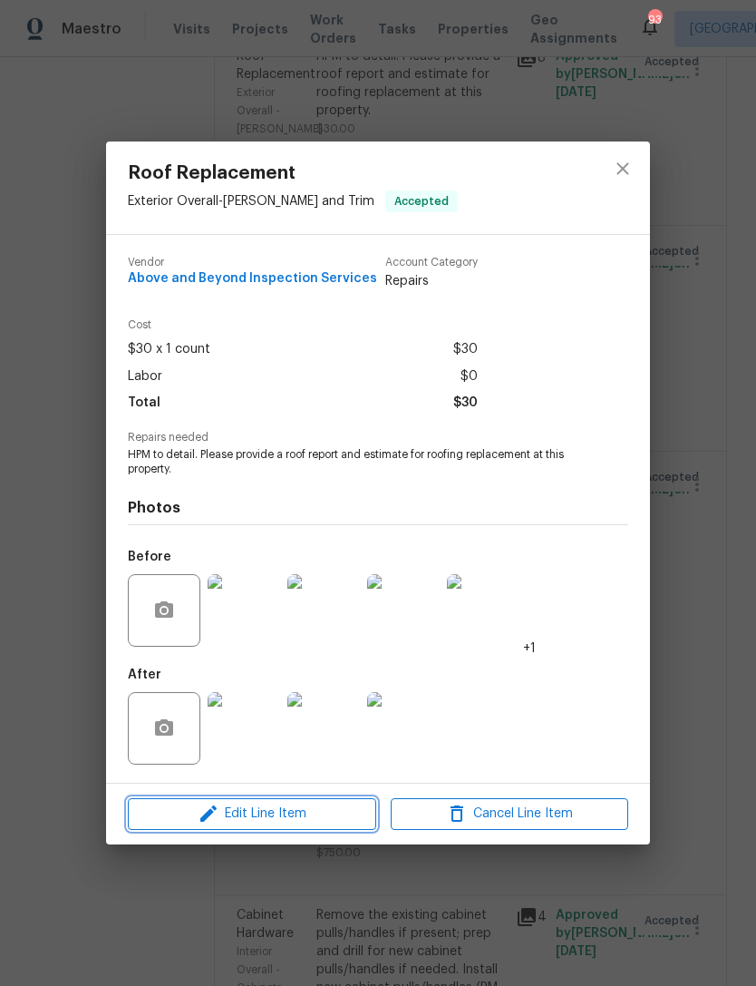  Describe the element at coordinates (623, 169) in the screenshot. I see `button: close` at that location.